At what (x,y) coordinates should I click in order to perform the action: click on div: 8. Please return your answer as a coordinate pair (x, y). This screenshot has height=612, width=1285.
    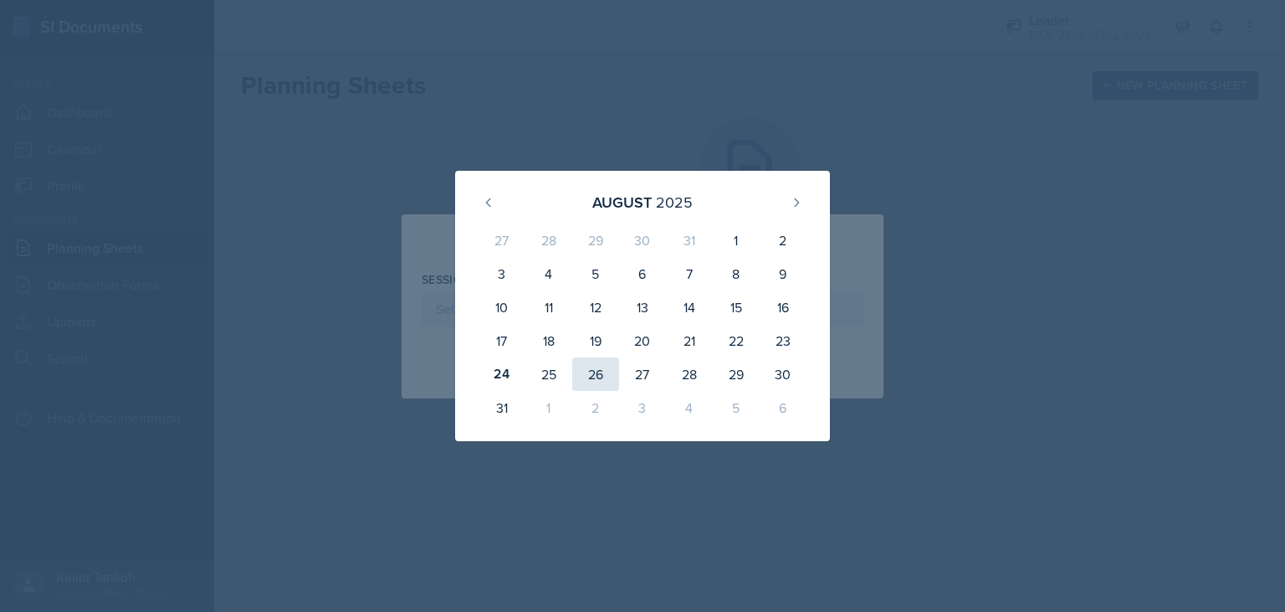
    Looking at the image, I should click on (736, 274).